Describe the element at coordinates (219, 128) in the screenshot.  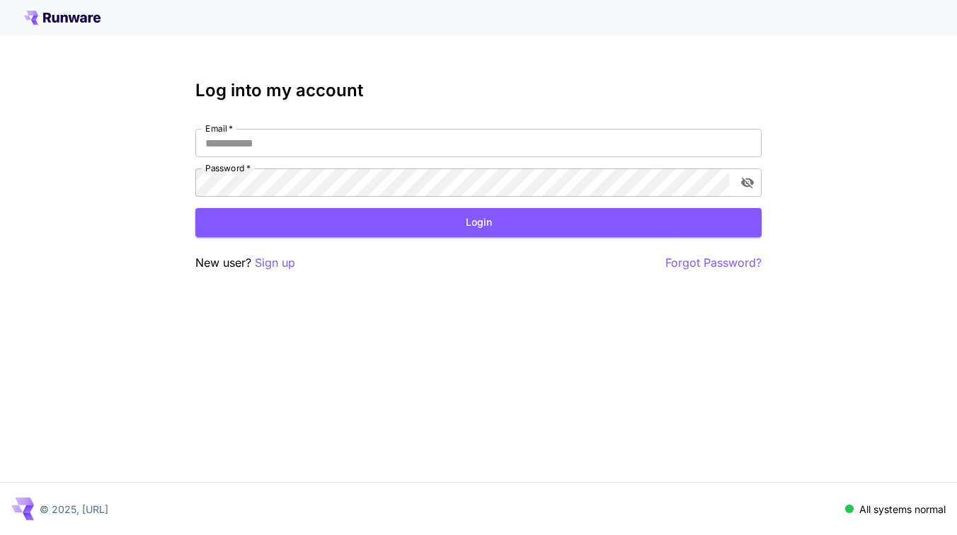
I see `label: Email` at that location.